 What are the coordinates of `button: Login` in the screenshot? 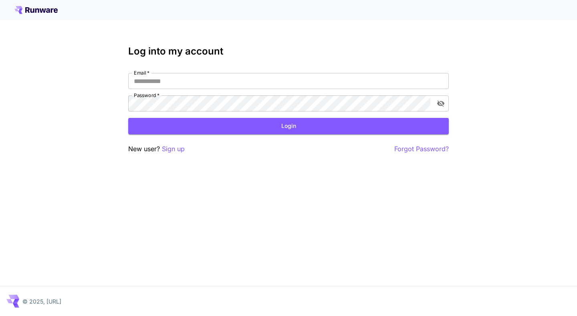 It's located at (288, 126).